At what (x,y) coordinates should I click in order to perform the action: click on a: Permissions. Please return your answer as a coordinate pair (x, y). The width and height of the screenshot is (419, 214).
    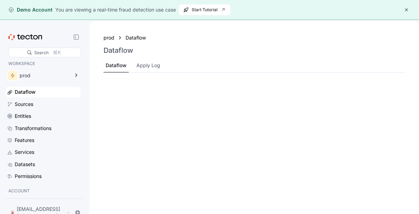
    Looking at the image, I should click on (43, 176).